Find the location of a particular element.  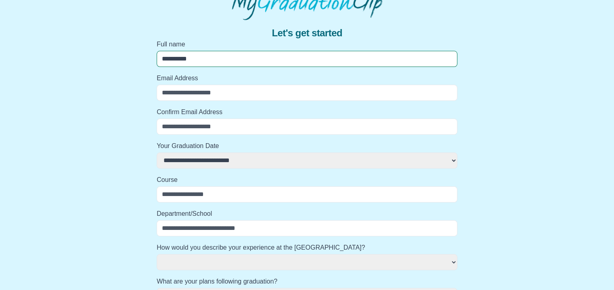

label: Your Graduation Date is located at coordinates (307, 146).